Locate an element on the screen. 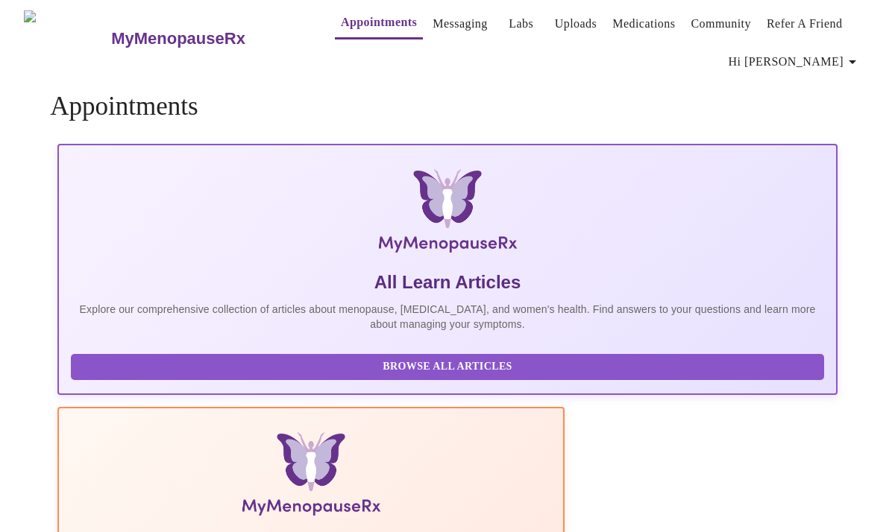 The width and height of the screenshot is (895, 532). button: Medications is located at coordinates (644, 24).